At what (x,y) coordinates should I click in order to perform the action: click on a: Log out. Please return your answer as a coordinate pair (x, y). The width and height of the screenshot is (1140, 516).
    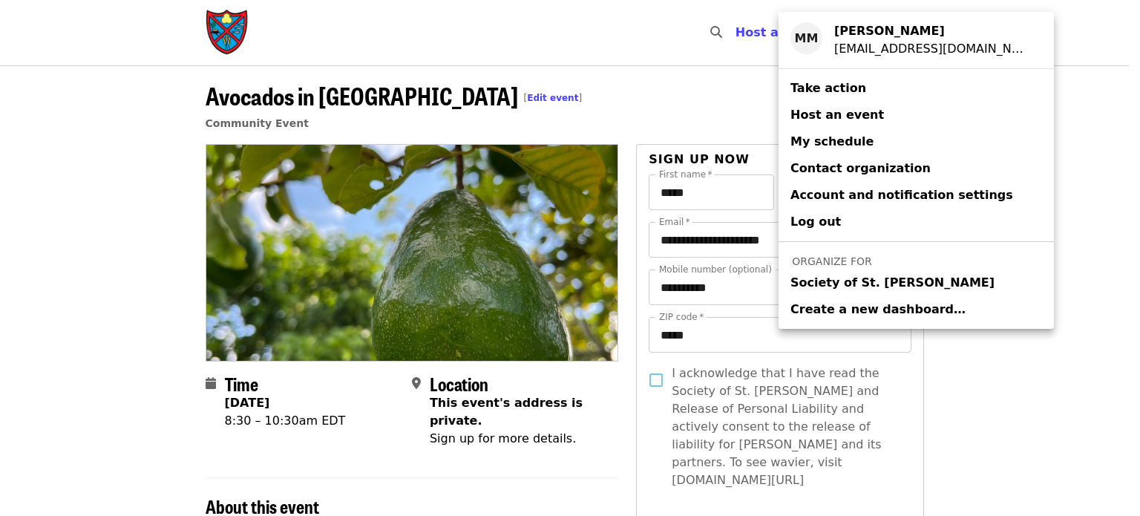
    Looking at the image, I should click on (916, 222).